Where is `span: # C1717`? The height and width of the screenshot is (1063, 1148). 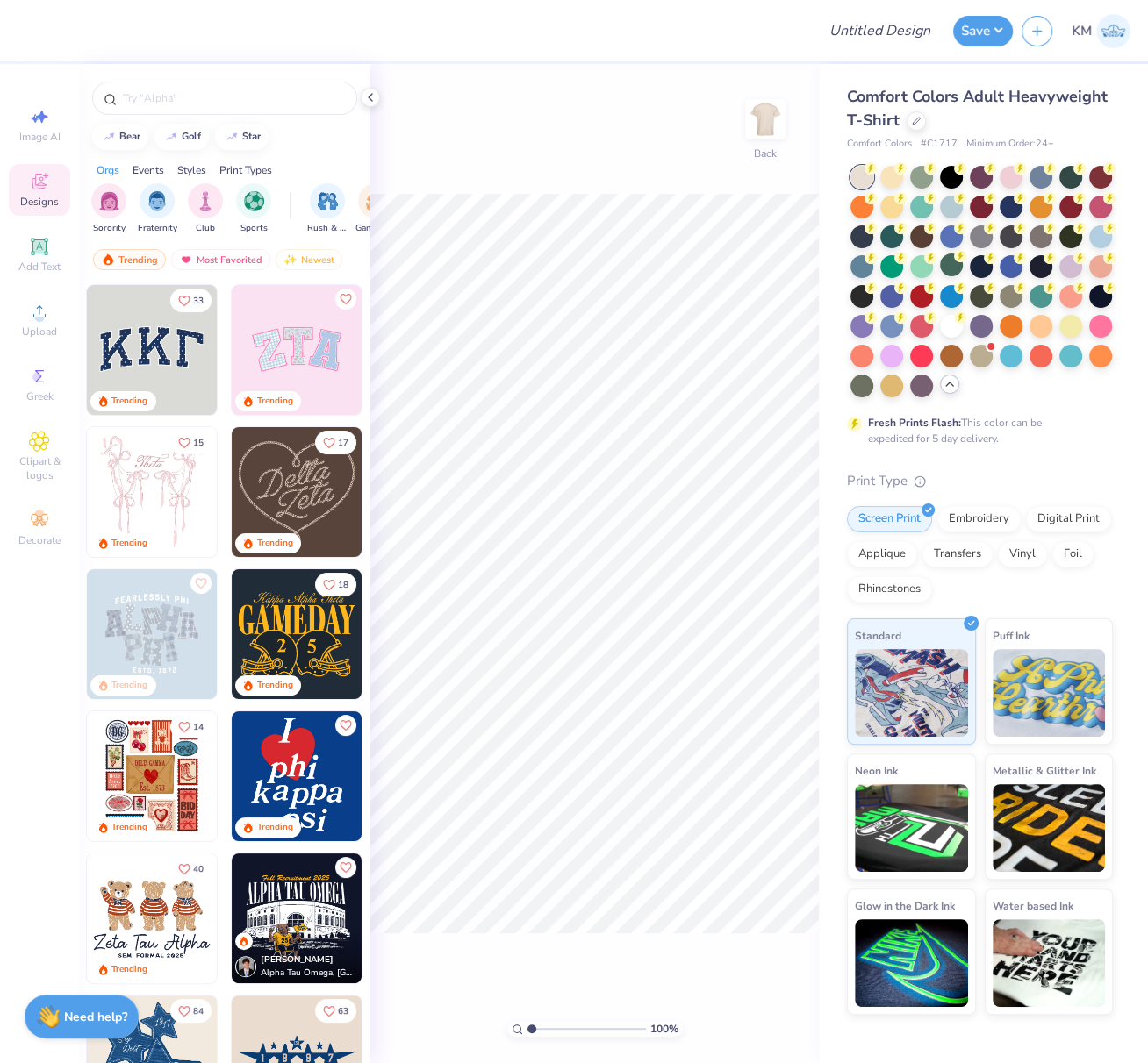
span: # C1717 is located at coordinates (939, 144).